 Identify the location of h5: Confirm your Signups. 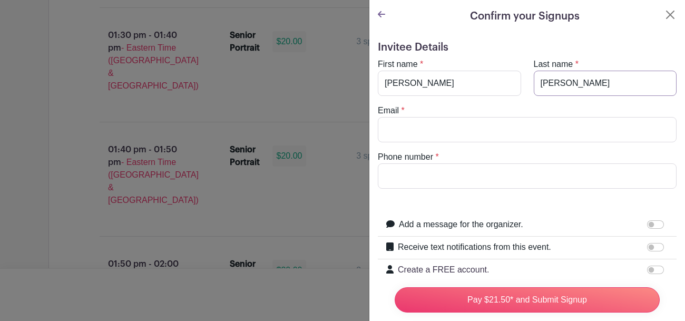
(525, 16).